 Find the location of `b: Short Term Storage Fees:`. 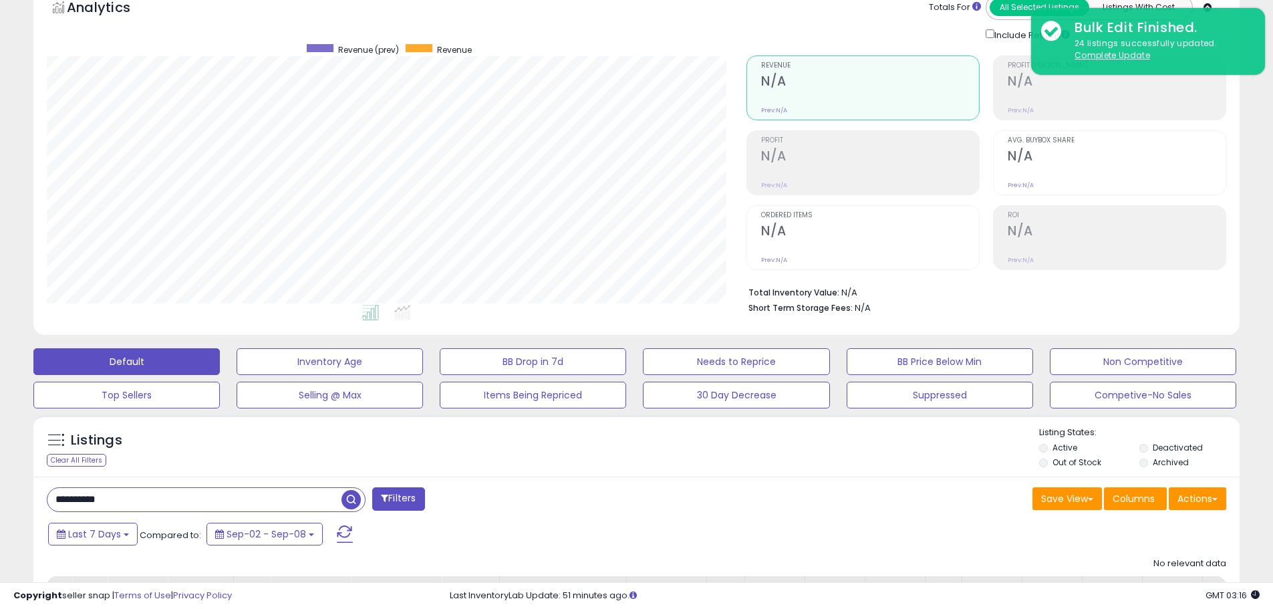

b: Short Term Storage Fees: is located at coordinates (800, 307).